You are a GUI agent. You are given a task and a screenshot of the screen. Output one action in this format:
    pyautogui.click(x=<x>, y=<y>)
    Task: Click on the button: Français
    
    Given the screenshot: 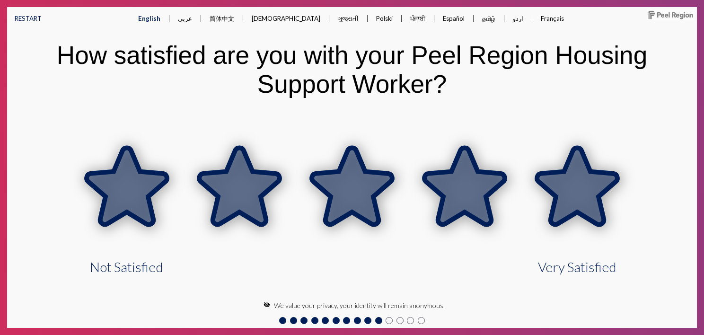 What is the action you would take?
    pyautogui.click(x=552, y=18)
    